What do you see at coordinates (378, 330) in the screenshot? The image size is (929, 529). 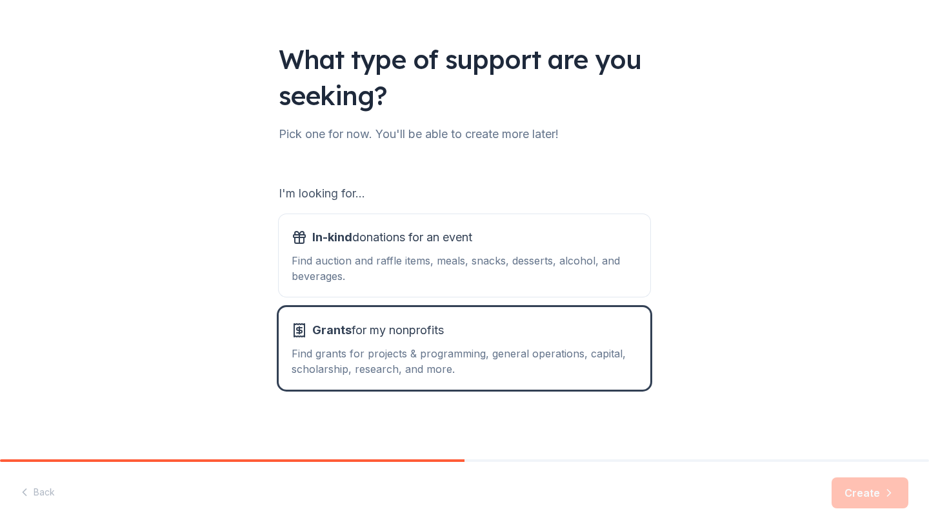 I see `span: for my nonprofits` at bounding box center [378, 330].